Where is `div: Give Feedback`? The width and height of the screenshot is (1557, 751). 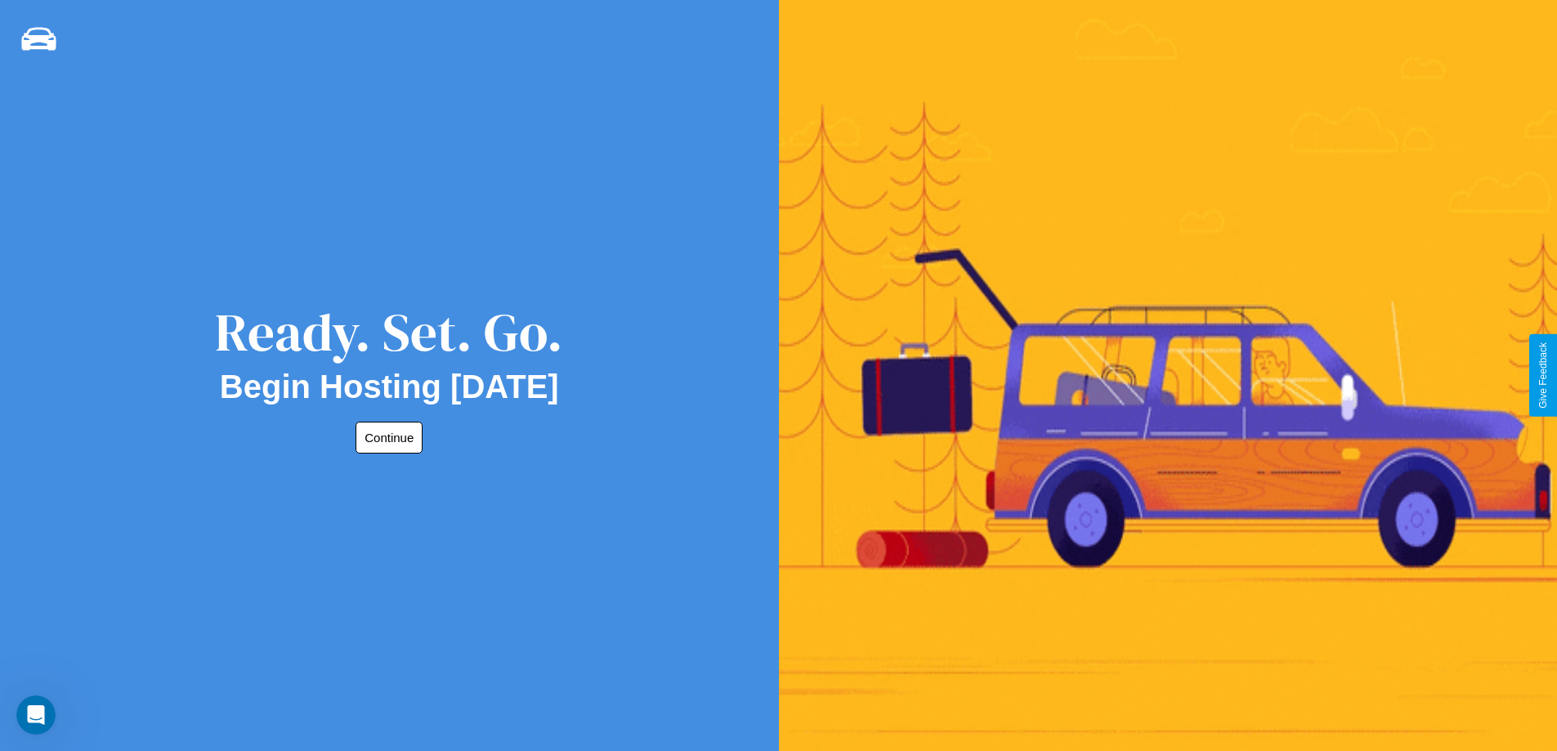
div: Give Feedback is located at coordinates (1543, 375).